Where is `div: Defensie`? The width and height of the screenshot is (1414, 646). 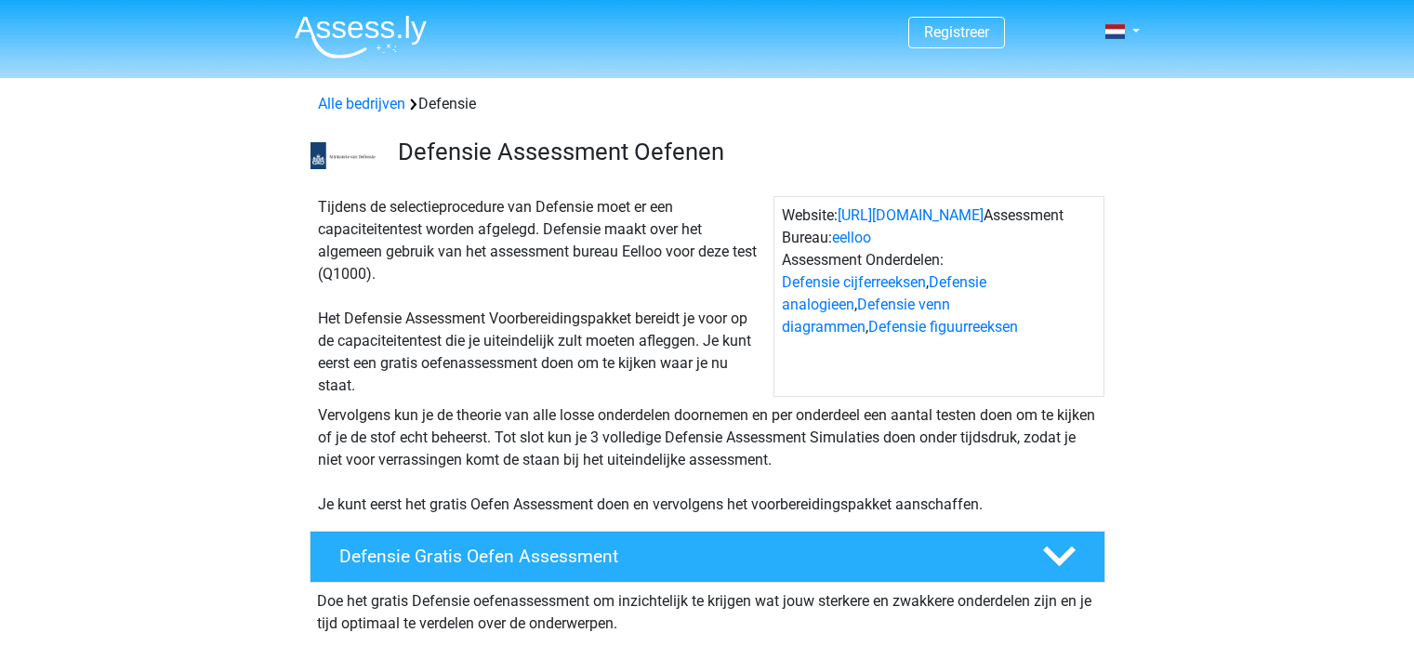 div: Defensie is located at coordinates (707, 104).